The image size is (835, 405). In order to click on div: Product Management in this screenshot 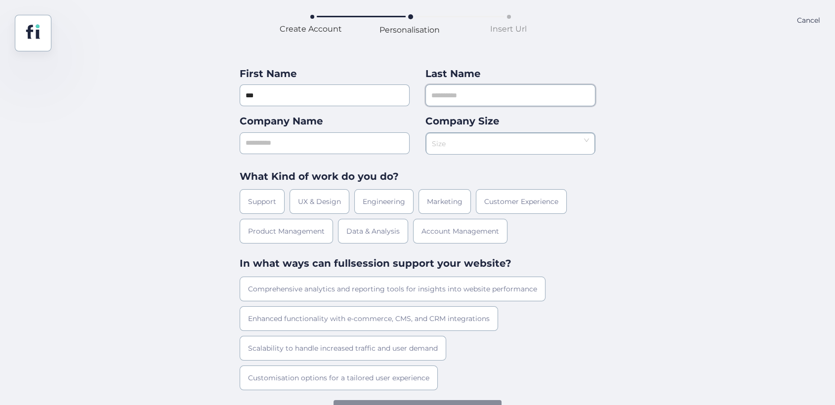, I will do `click(286, 231)`.